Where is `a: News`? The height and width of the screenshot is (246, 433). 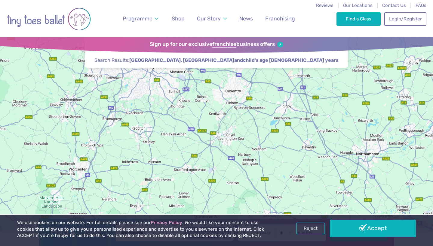 a: News is located at coordinates (246, 19).